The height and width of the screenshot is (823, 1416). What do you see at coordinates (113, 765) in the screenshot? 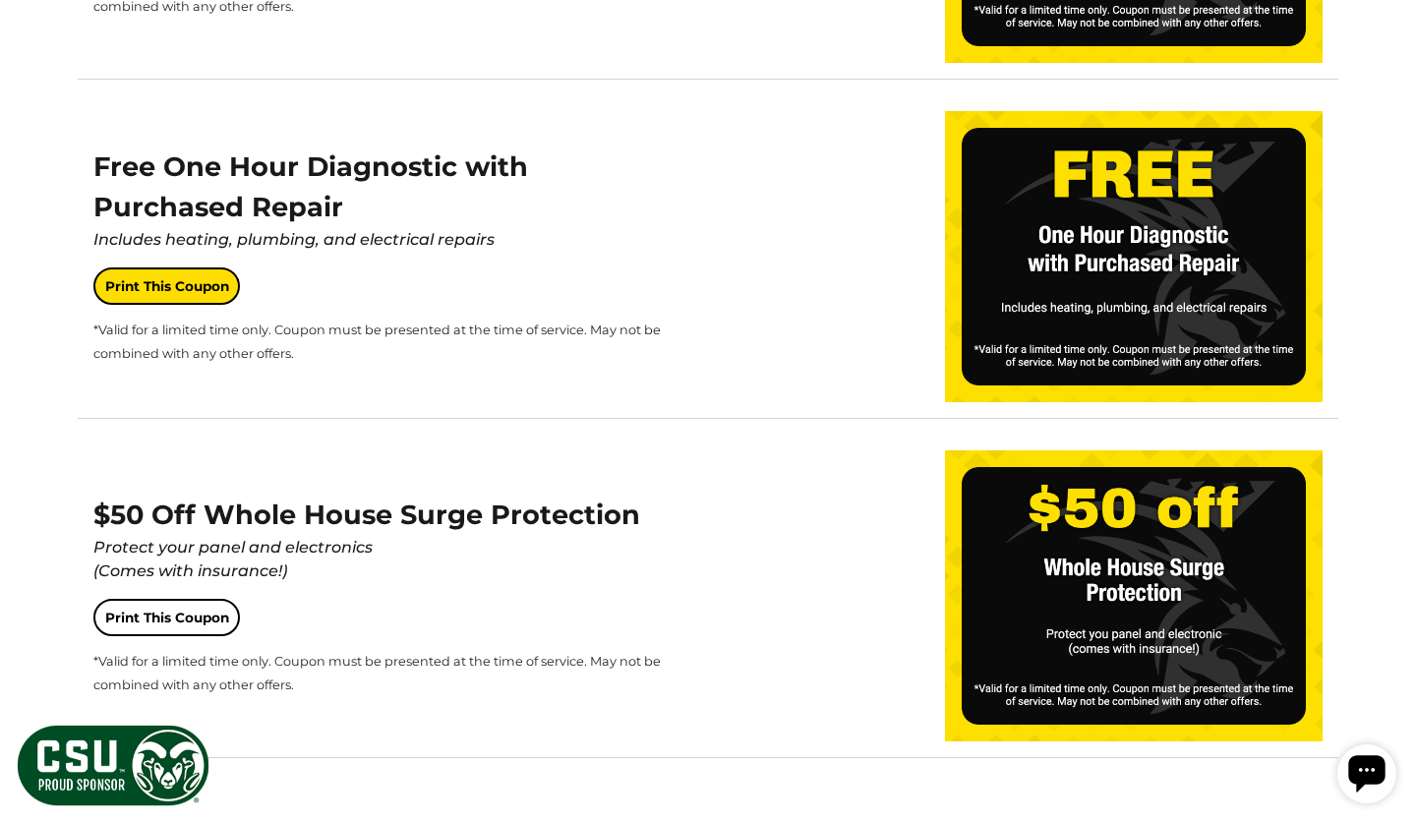
I see `img: CSU Sponsor Badge` at bounding box center [113, 765].